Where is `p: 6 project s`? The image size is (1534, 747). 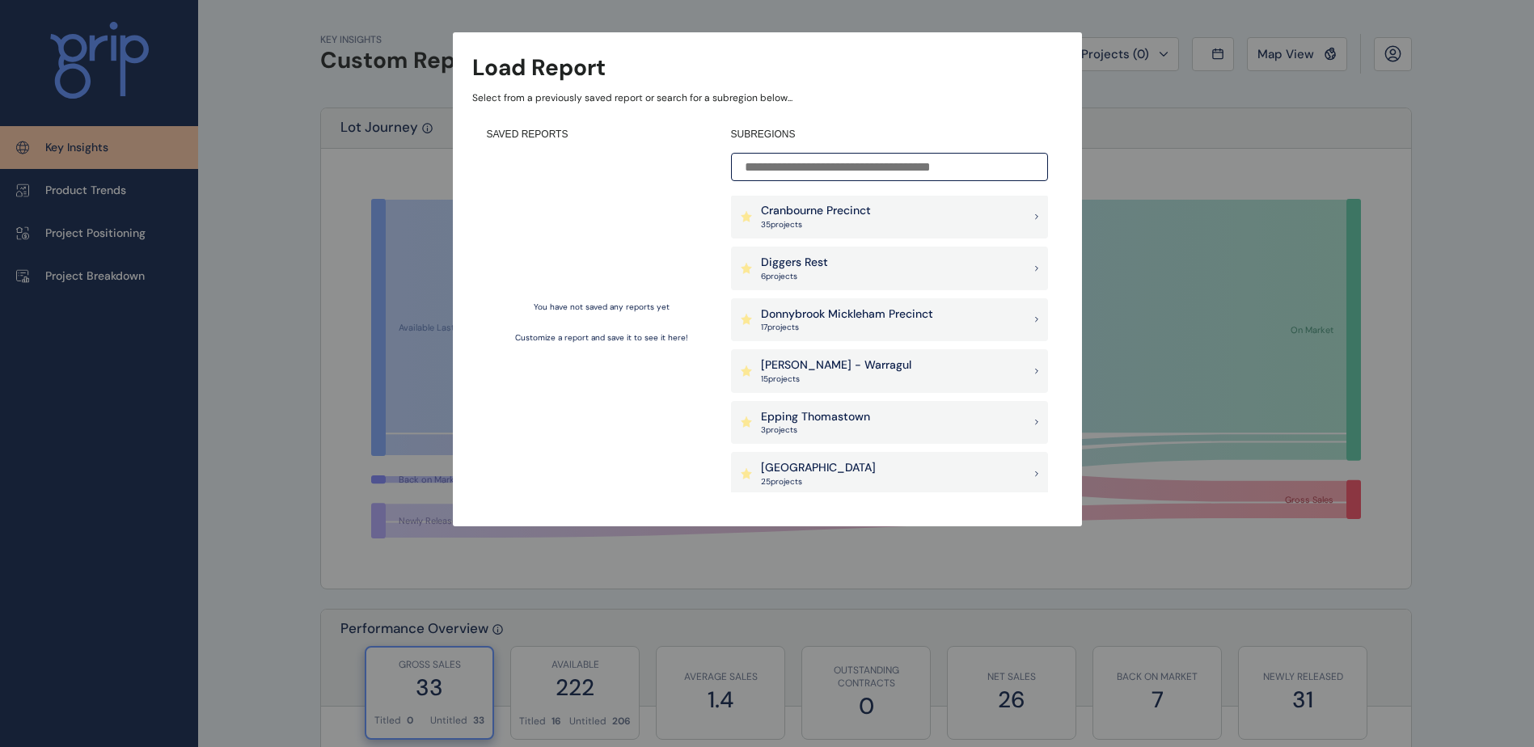
p: 6 project s is located at coordinates (794, 277).